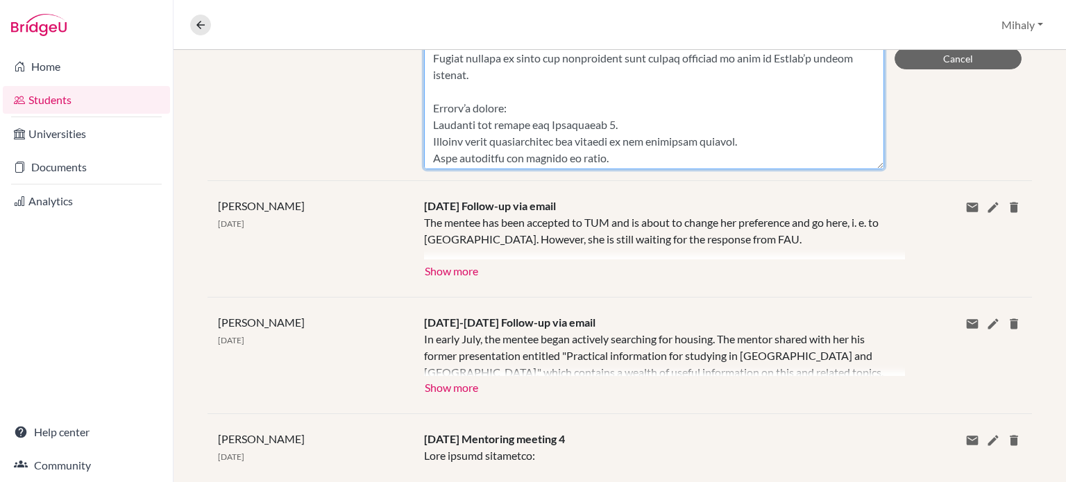  I want to click on div: In early July, the mentee began actively searching for housing. The mentor shared with her his fo..., so click(653, 353).